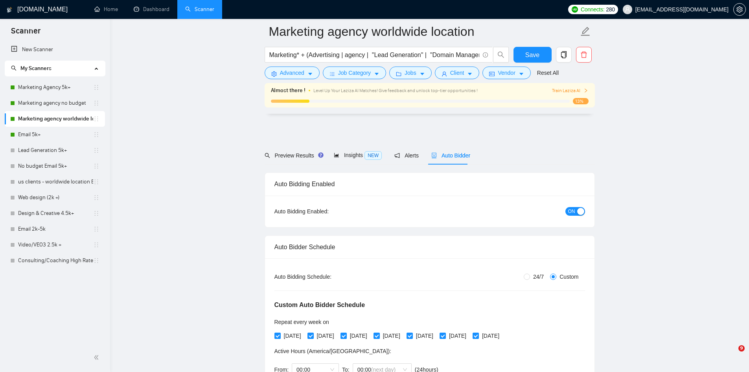 This screenshot has height=372, width=749. I want to click on input: Search Freelance Jobs..., so click(375, 55).